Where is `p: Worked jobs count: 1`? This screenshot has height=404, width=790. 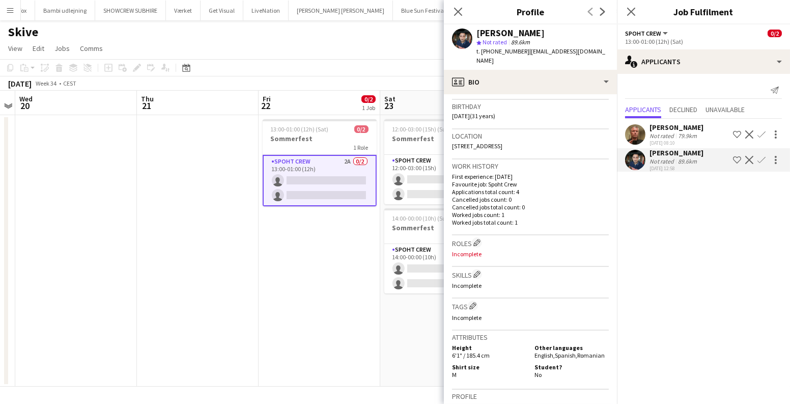 p: Worked jobs count: 1 is located at coordinates (530, 214).